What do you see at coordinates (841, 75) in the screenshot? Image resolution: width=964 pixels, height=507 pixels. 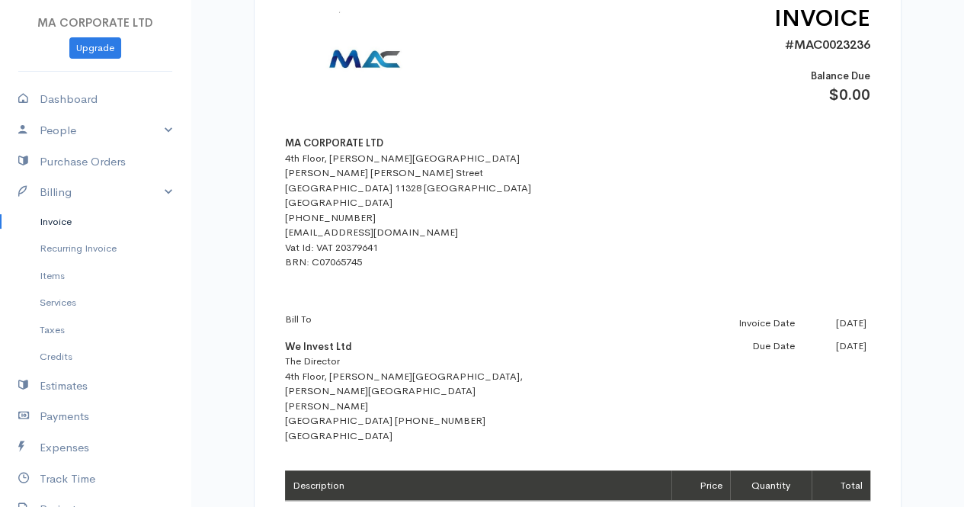 I see `span: Balance Due` at bounding box center [841, 75].